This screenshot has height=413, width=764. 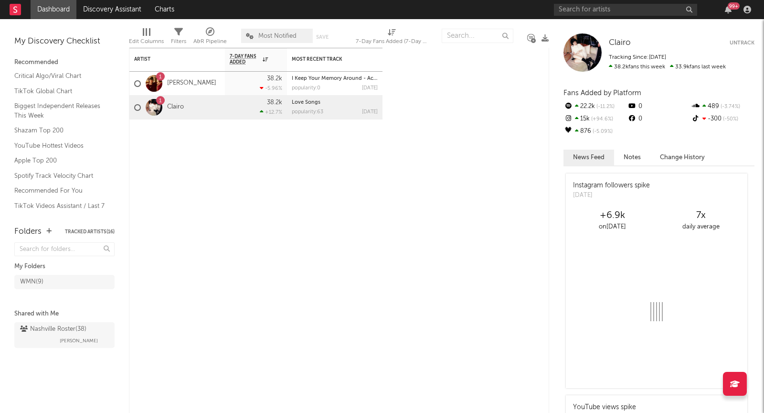 What do you see at coordinates (742, 43) in the screenshot?
I see `button: Untrack` at bounding box center [742, 43].